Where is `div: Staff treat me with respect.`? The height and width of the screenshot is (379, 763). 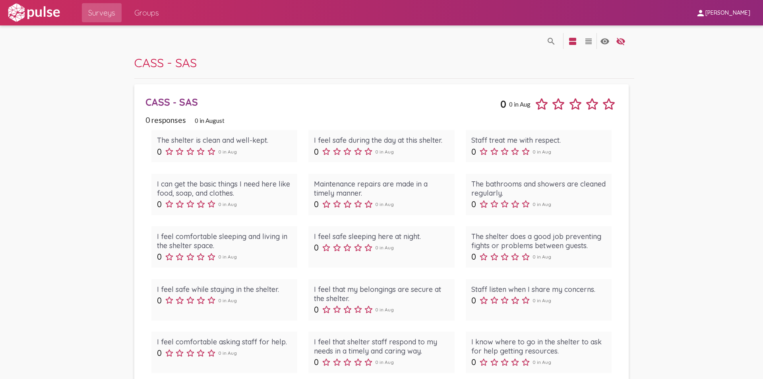
div: Staff treat me with respect. is located at coordinates (539, 140).